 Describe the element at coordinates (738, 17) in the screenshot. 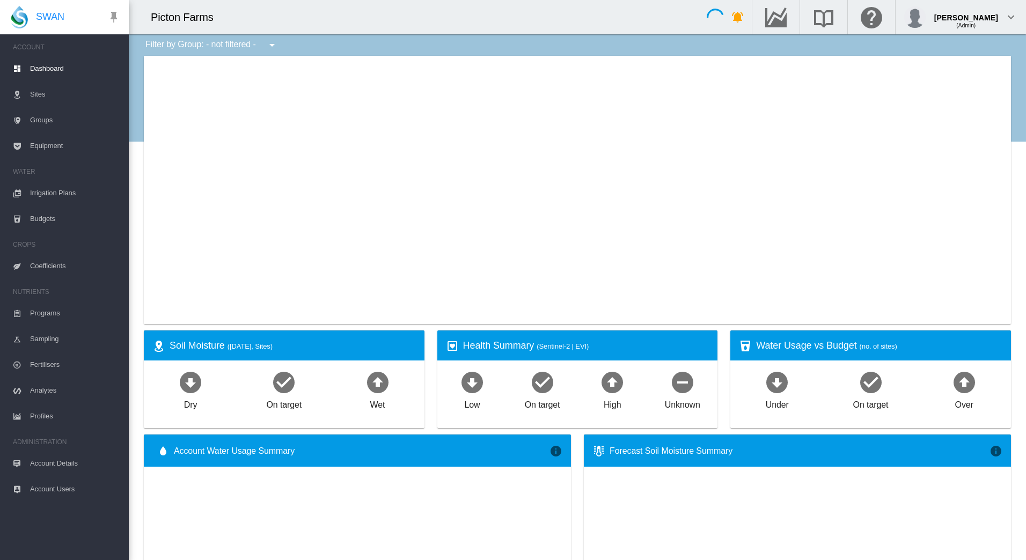

I see `button: icon-bell-ring` at that location.